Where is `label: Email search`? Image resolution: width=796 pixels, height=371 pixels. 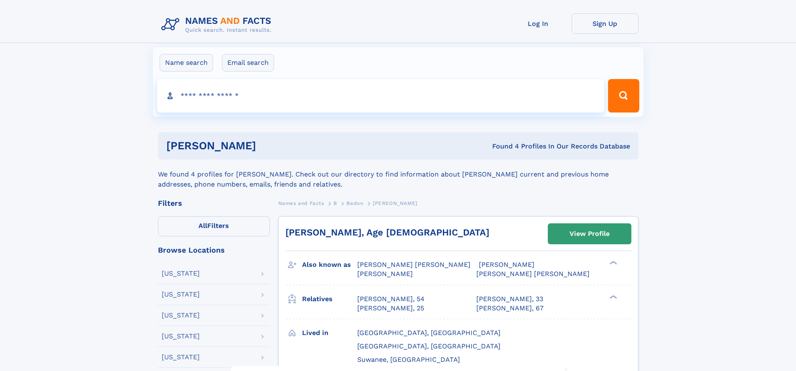 label: Email search is located at coordinates (248, 63).